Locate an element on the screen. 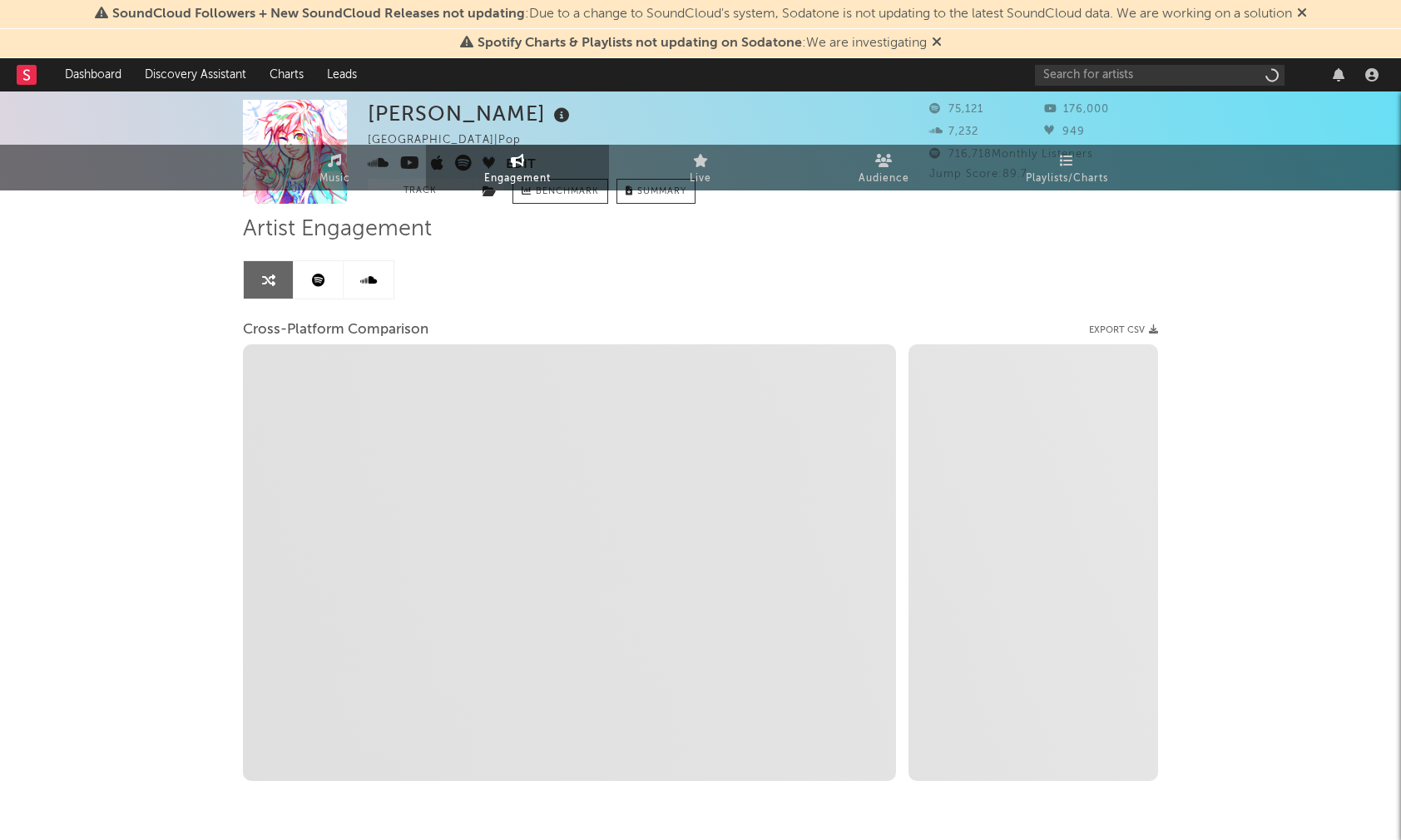 The height and width of the screenshot is (840, 1401). a: Live is located at coordinates (700, 167).